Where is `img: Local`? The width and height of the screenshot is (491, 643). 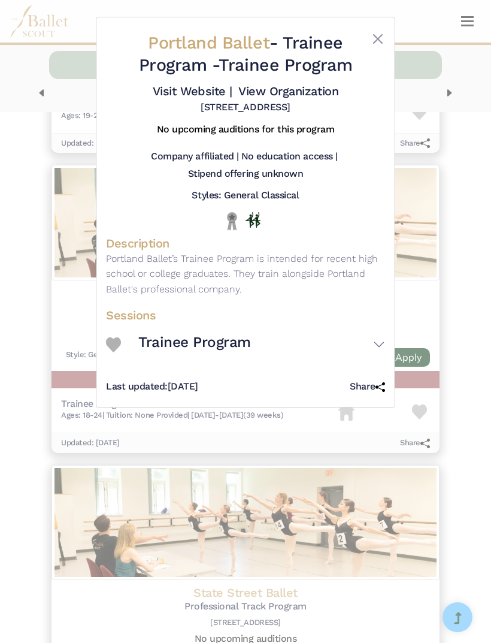 img: Local is located at coordinates (232, 220).